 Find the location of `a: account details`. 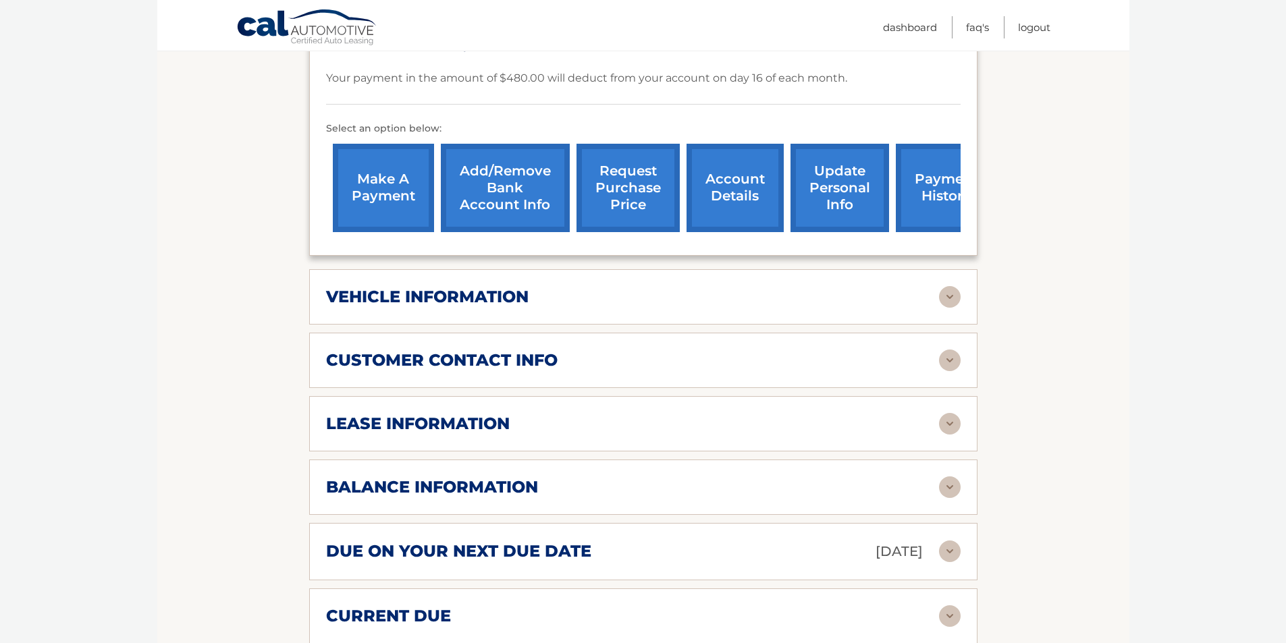

a: account details is located at coordinates (735, 188).